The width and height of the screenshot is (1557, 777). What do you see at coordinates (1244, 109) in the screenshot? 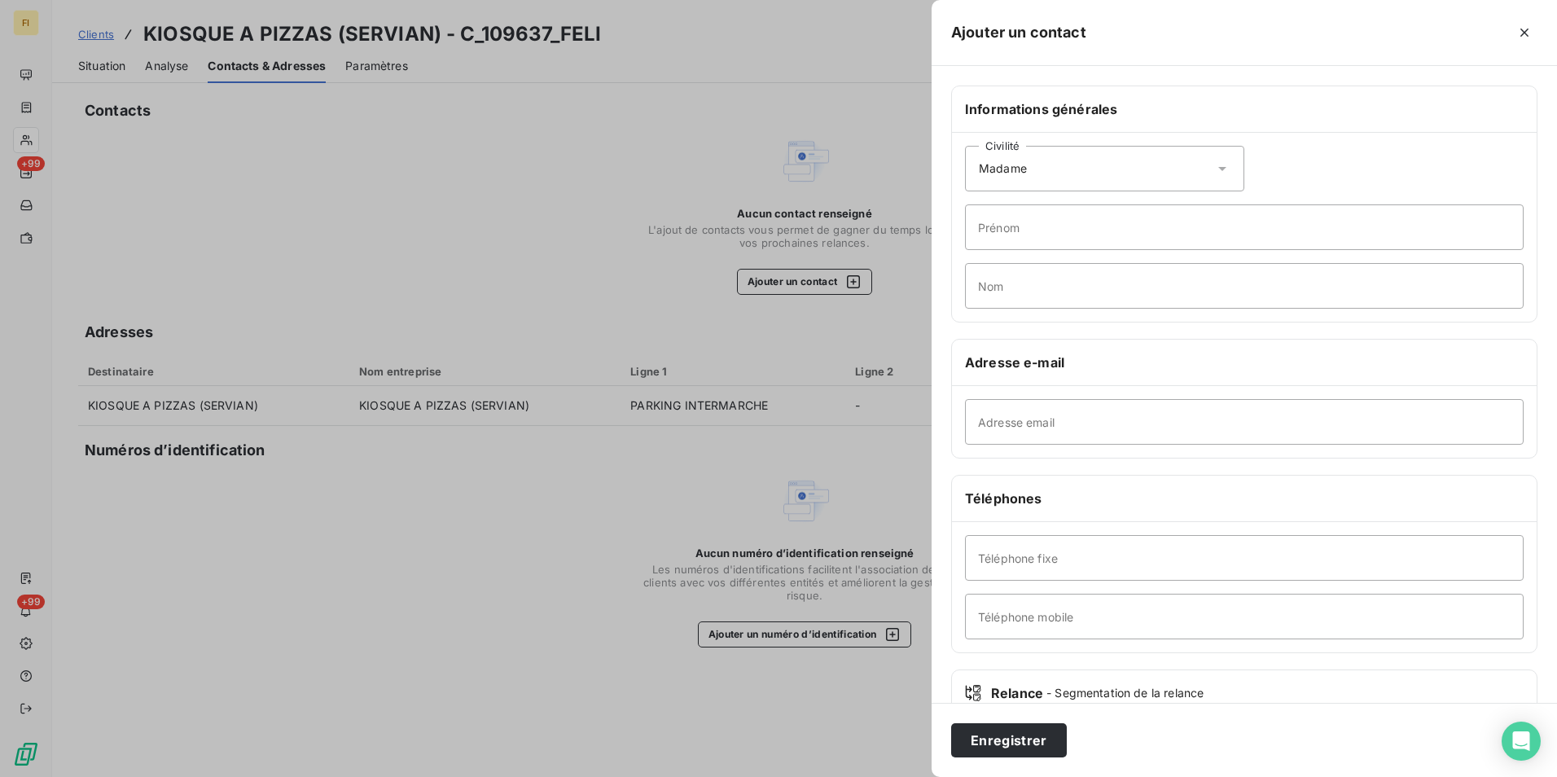
I see `h6: Informations générales` at bounding box center [1244, 109].